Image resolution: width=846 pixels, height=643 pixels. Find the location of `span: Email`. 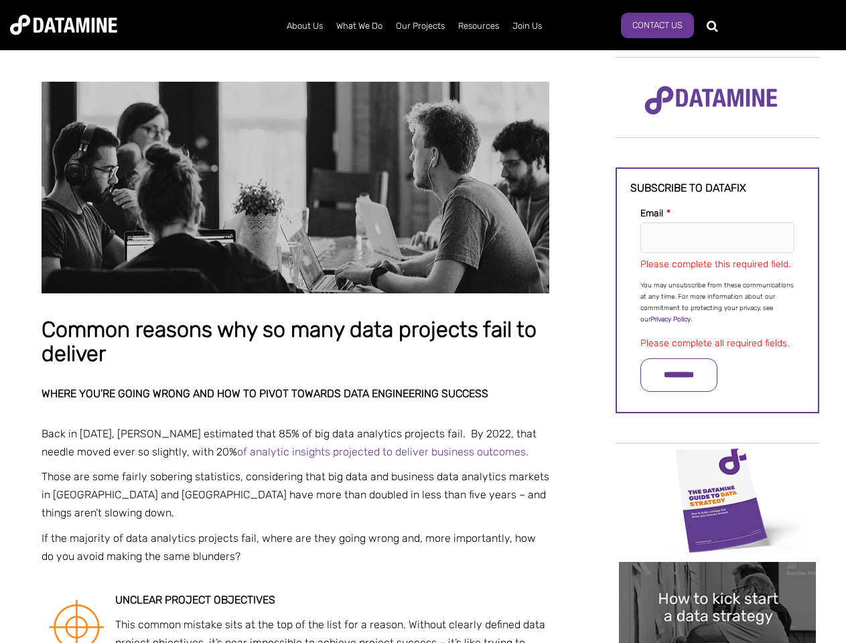

span: Email is located at coordinates (651, 213).